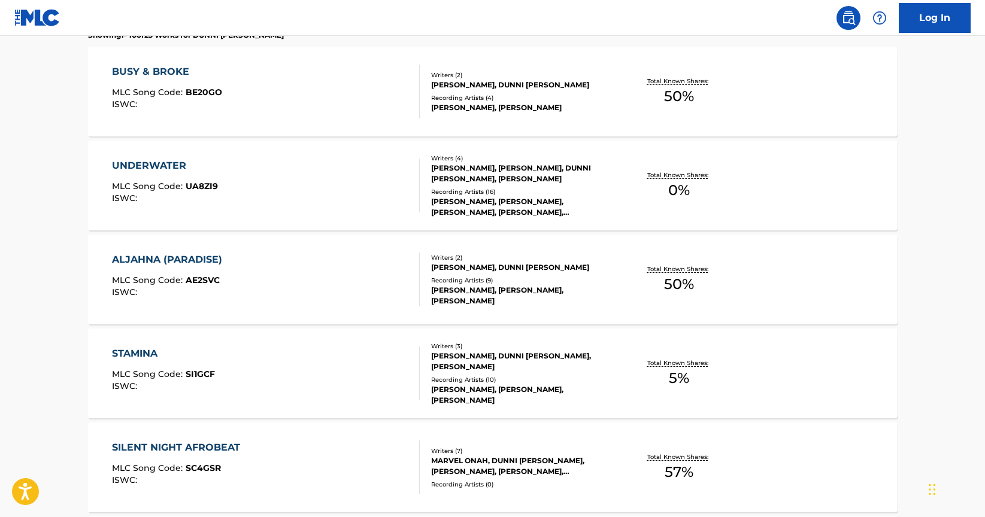 The height and width of the screenshot is (517, 985). Describe the element at coordinates (935, 18) in the screenshot. I see `a: Log In` at that location.